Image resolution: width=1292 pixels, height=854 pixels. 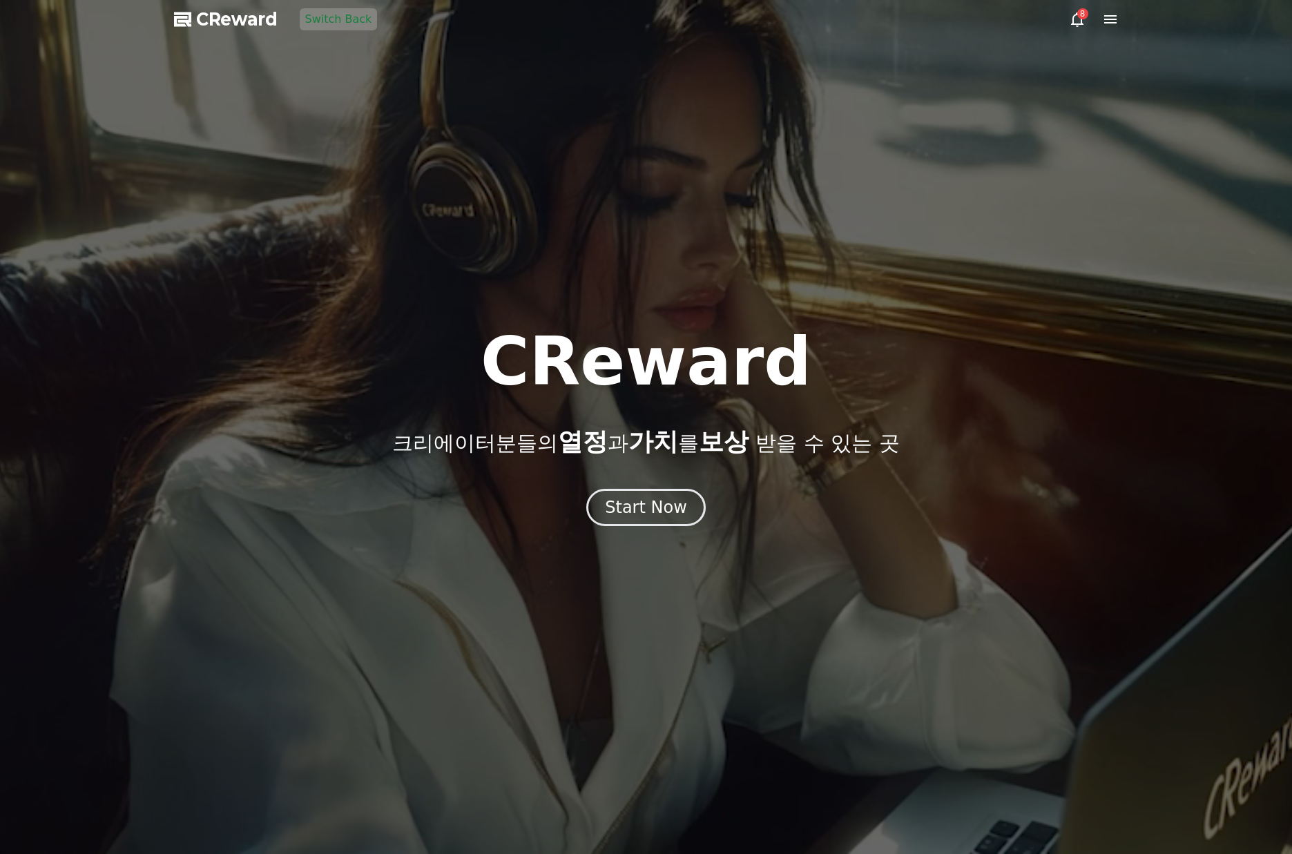 What do you see at coordinates (226, 19) in the screenshot?
I see `a: CReward` at bounding box center [226, 19].